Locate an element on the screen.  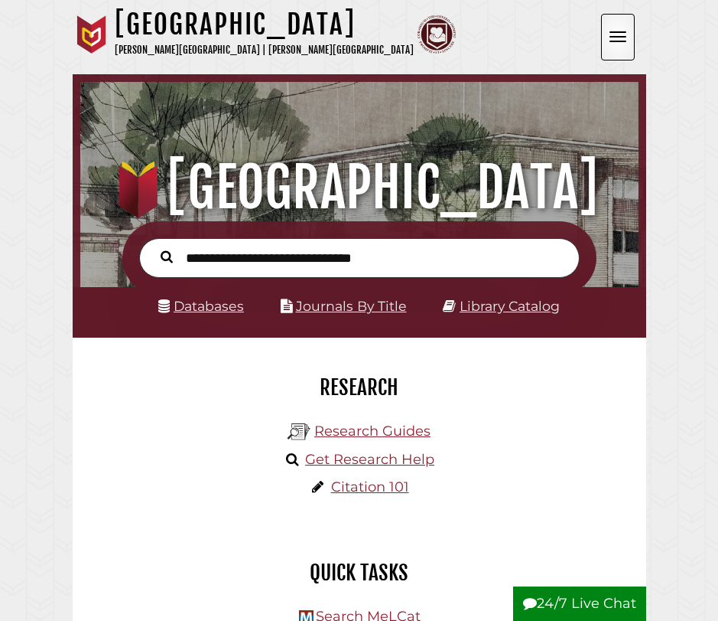
a: Library Catalog is located at coordinates (510, 305).